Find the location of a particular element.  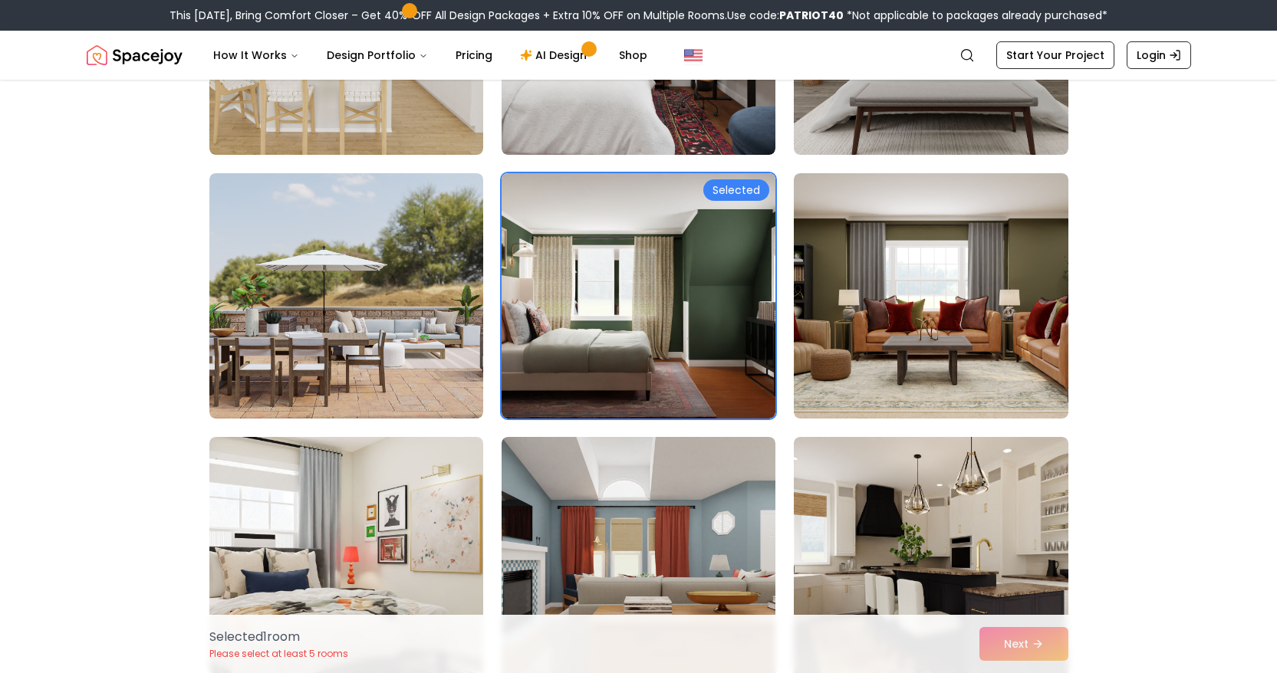

span: Use code: is located at coordinates (785, 15).